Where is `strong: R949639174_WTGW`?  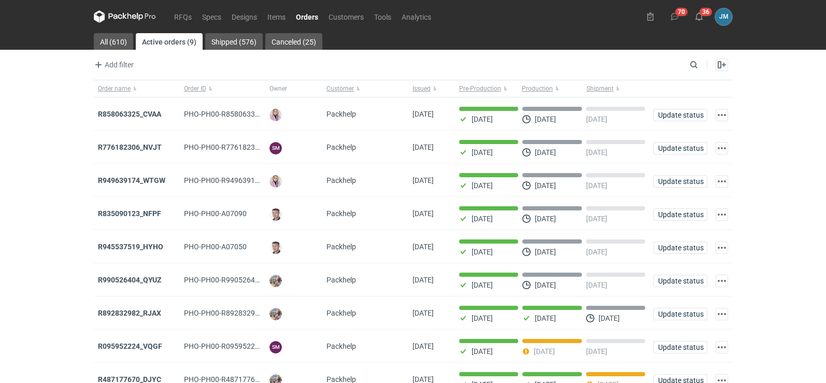
strong: R949639174_WTGW is located at coordinates (132, 180).